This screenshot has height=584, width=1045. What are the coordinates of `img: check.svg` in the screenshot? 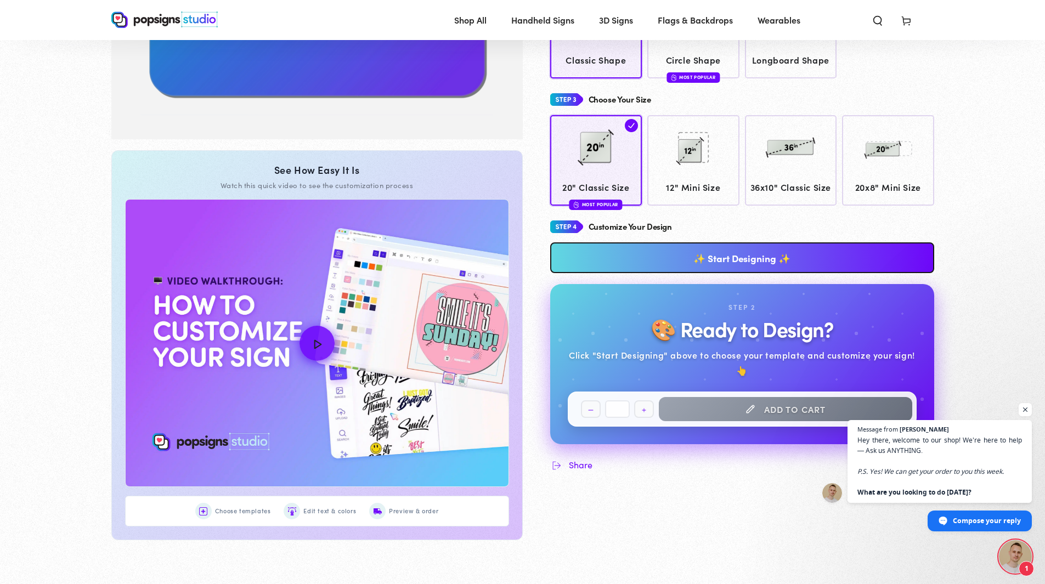 It's located at (632, 126).